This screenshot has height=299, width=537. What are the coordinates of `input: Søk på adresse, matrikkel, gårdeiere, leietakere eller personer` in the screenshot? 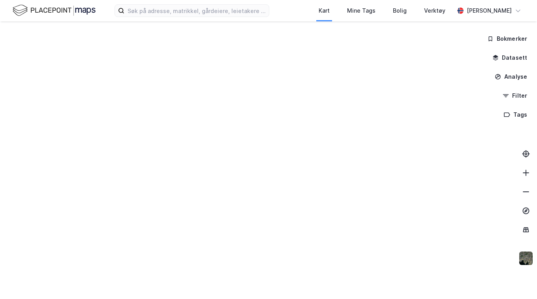 It's located at (197, 11).